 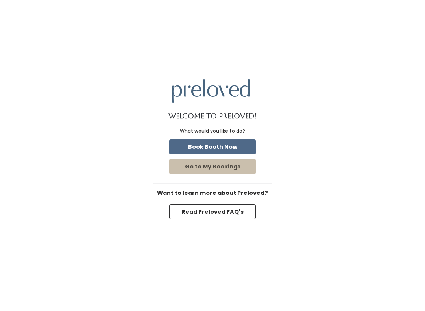 I want to click on h1: Welcome to Preloved!, so click(x=212, y=116).